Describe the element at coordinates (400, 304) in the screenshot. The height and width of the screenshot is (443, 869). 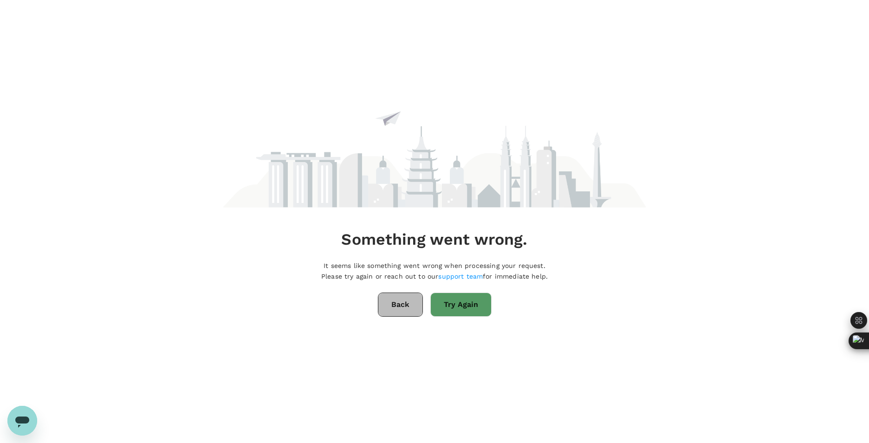
I see `button: Back` at that location.